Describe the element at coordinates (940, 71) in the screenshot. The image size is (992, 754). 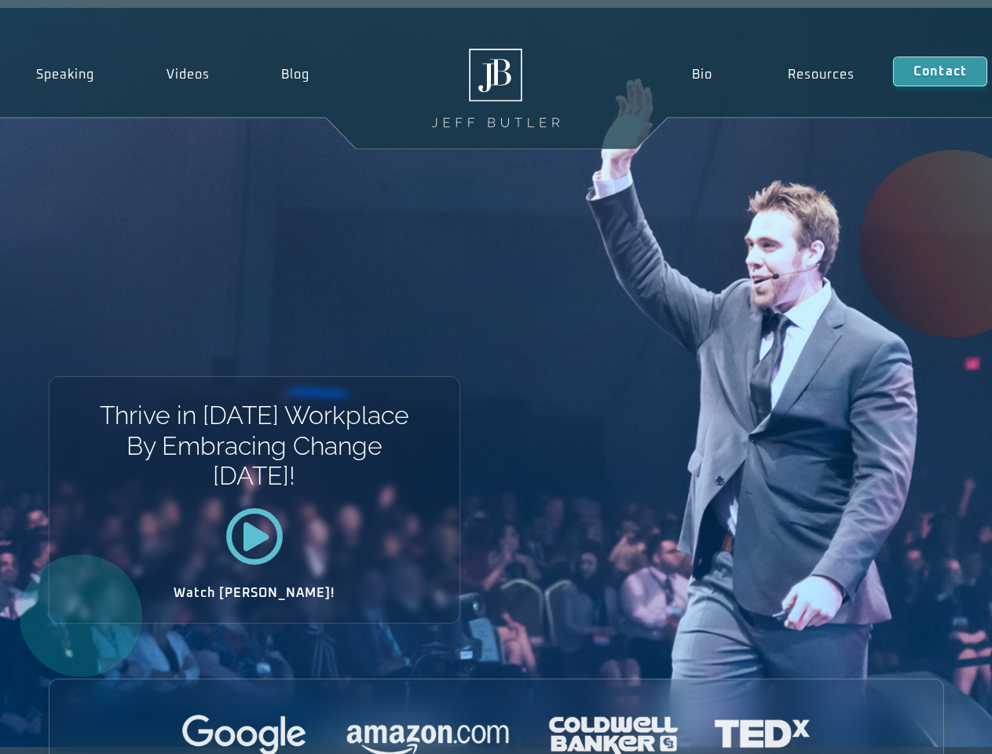
I see `a: Contact` at that location.